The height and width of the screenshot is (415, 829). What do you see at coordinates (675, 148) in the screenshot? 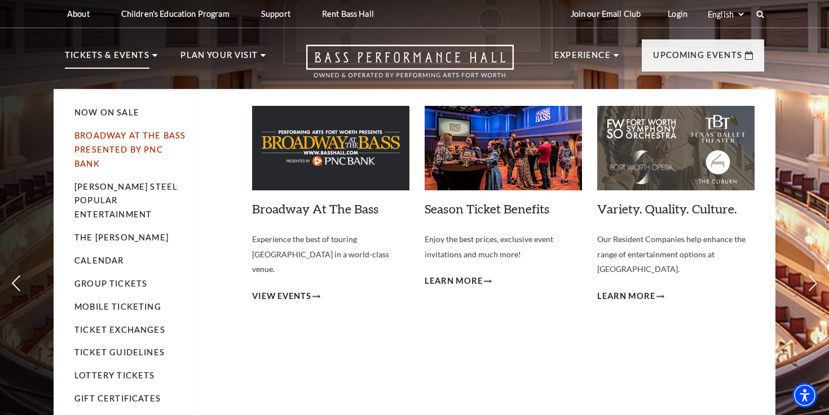
I see `img: 11121_resco_mega-nav-individual-block_279x150.jpg` at bounding box center [675, 148].